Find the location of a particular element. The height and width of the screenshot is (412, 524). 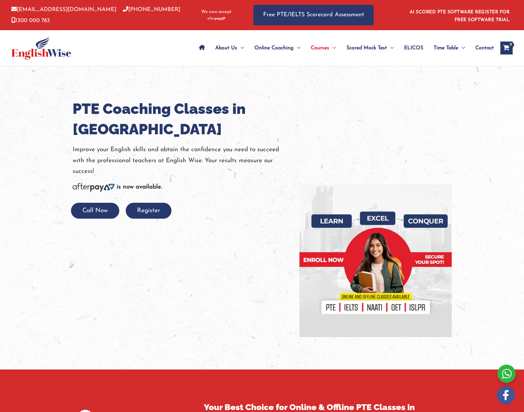

a: Online CoachingMenu Toggle is located at coordinates (278, 48).